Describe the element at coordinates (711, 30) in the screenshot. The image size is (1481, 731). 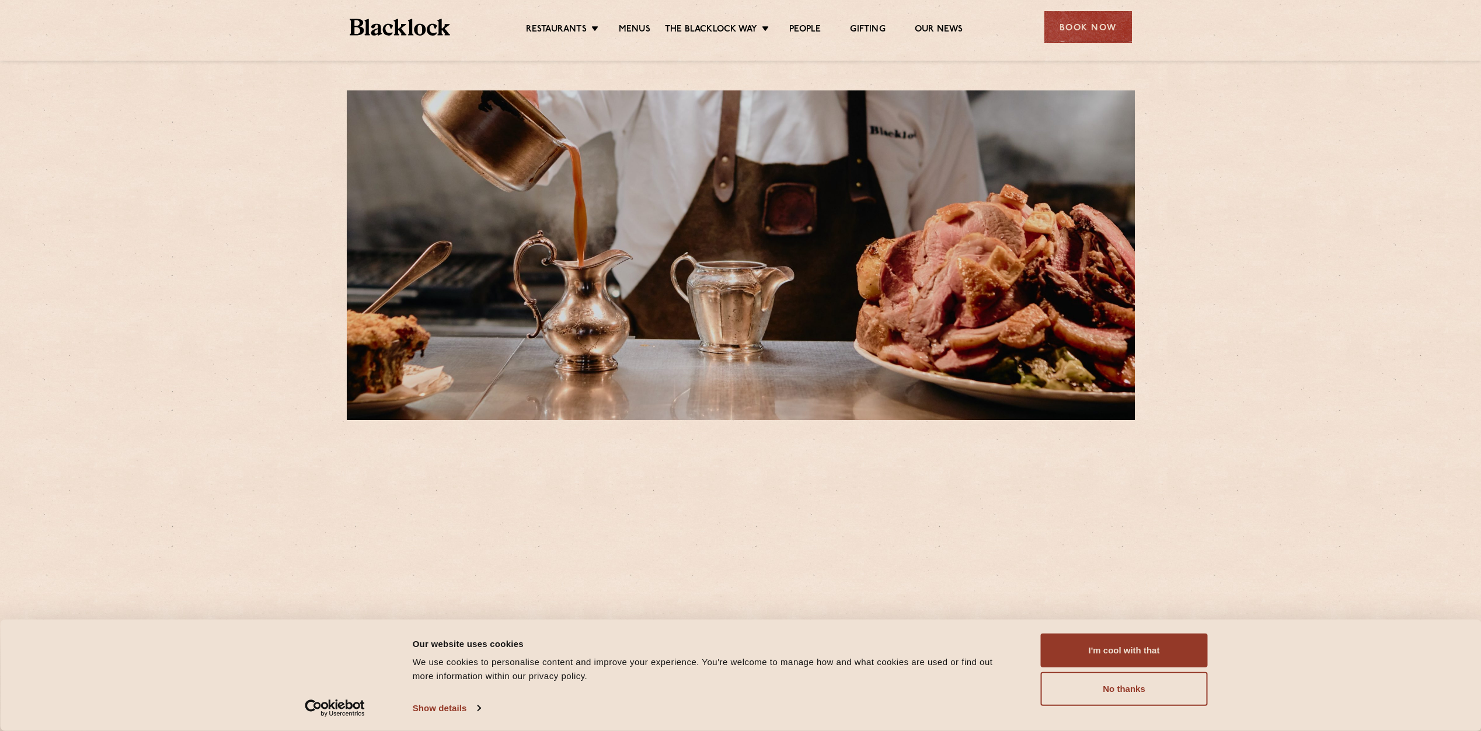
I see `a: The Blacklock Way` at that location.